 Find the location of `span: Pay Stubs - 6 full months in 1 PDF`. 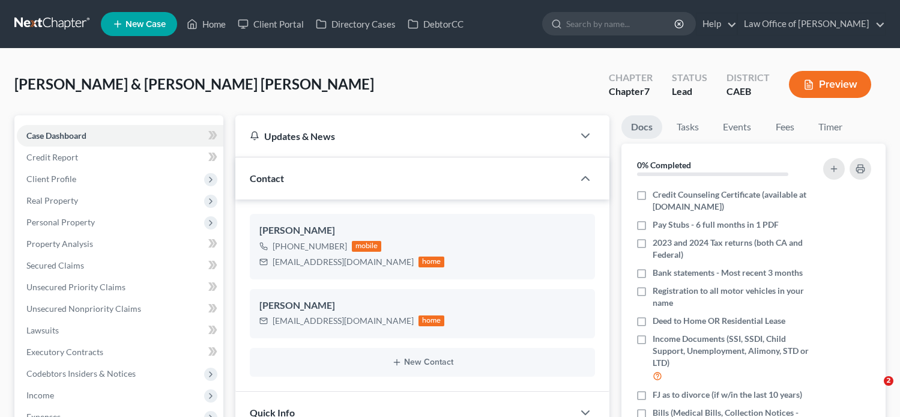

span: Pay Stubs - 6 full months in 1 PDF is located at coordinates (716, 225).